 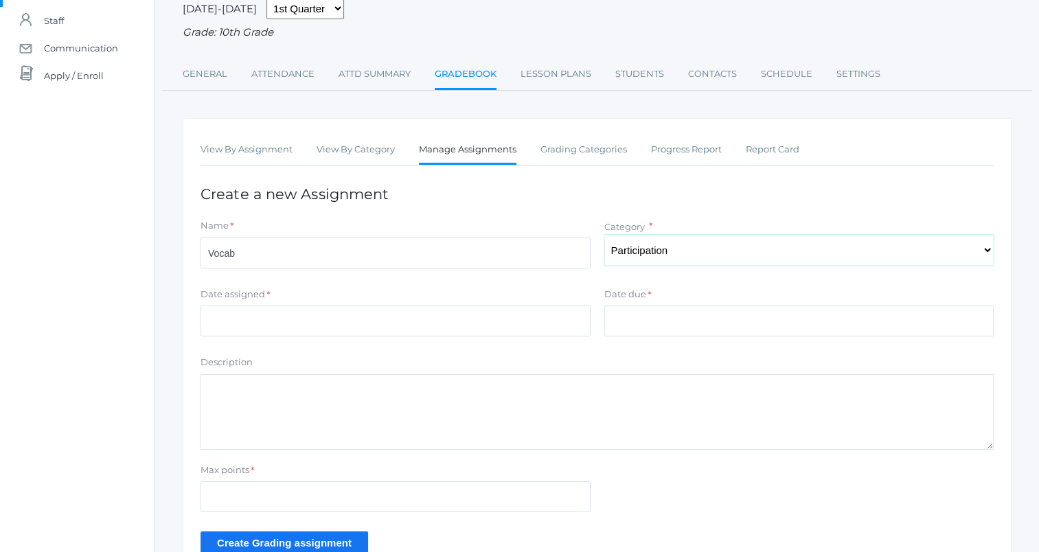 What do you see at coordinates (374, 74) in the screenshot?
I see `a: Attd Summary` at bounding box center [374, 74].